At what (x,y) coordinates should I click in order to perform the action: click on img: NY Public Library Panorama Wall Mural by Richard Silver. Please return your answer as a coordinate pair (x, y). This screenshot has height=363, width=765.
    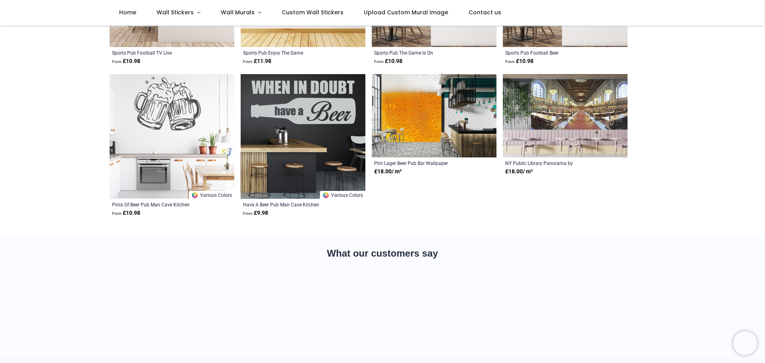
    Looking at the image, I should click on (565, 116).